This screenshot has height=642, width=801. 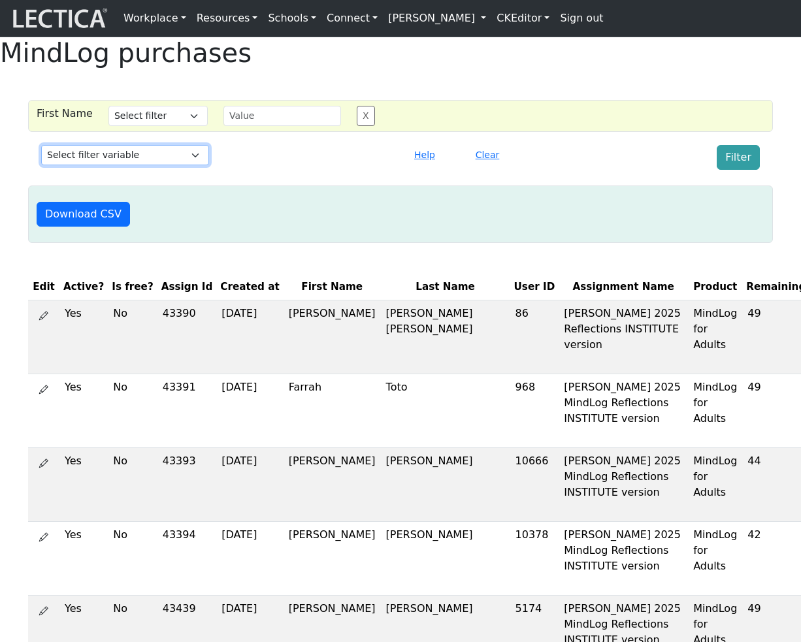 I want to click on td: Farrah, so click(x=332, y=410).